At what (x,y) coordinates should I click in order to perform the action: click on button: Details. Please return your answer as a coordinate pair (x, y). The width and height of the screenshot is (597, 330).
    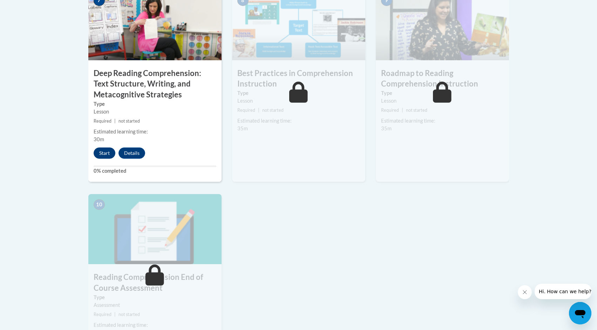
    Looking at the image, I should click on (132, 153).